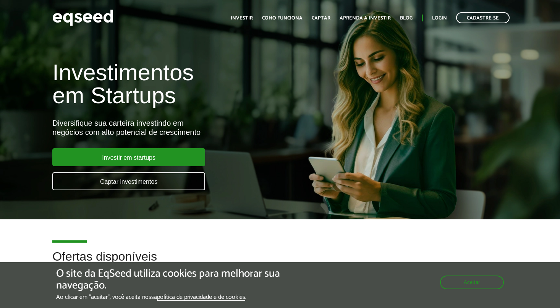  I want to click on img: EqSeed, so click(83, 18).